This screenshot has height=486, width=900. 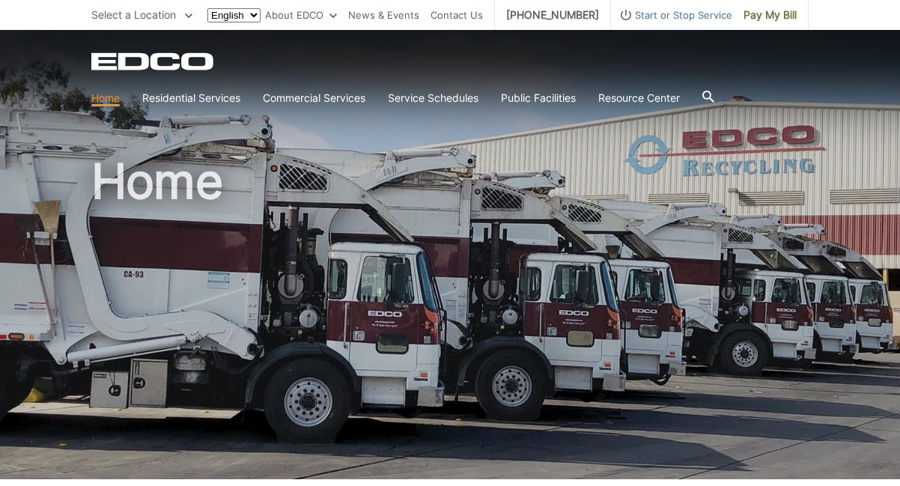 I want to click on span: Pay My Bill, so click(x=770, y=15).